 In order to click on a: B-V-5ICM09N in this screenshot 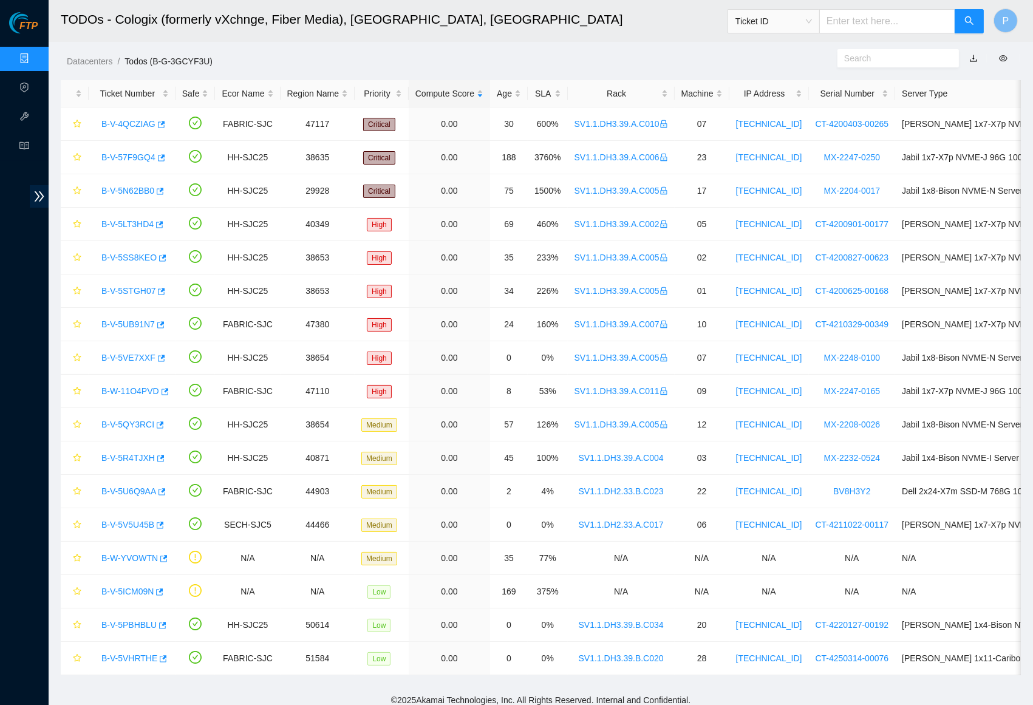, I will do `click(128, 592)`.